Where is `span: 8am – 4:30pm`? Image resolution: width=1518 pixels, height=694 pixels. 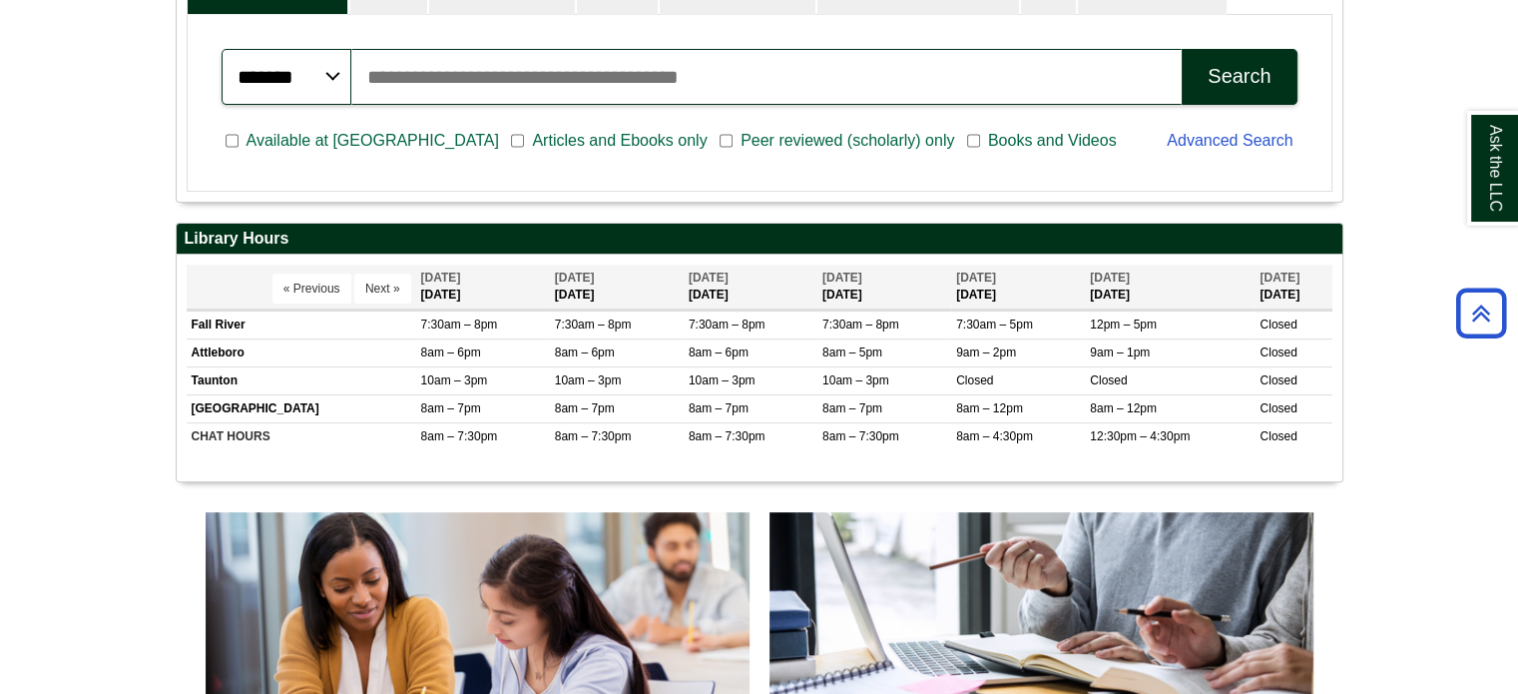
span: 8am – 4:30pm is located at coordinates (994, 436).